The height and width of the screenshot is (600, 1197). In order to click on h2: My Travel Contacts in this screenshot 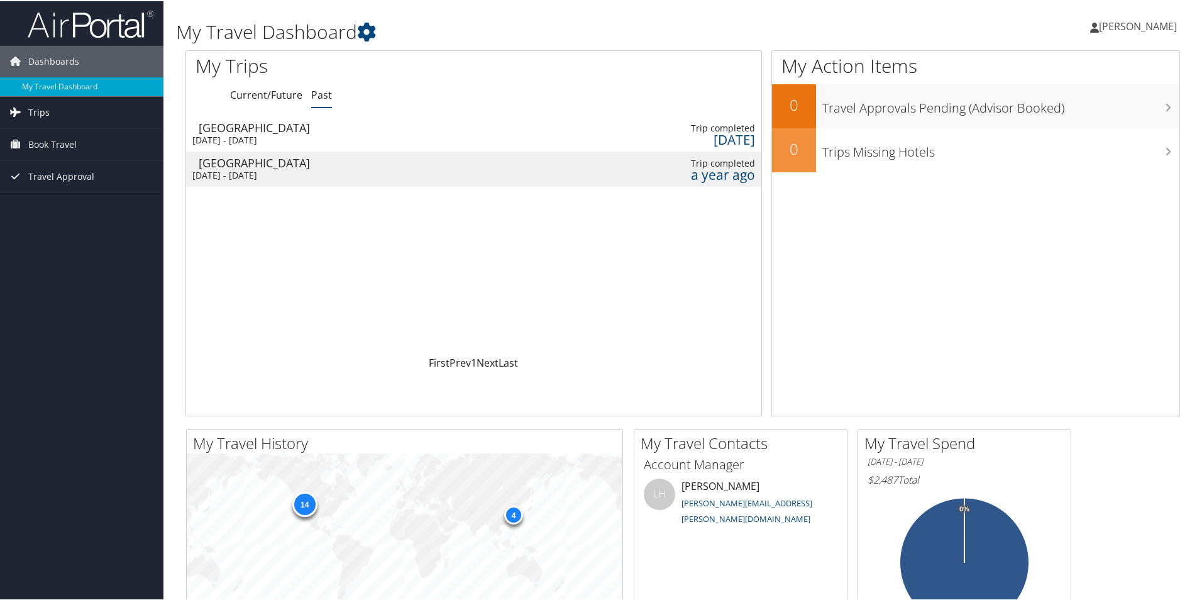, I will do `click(744, 442)`.